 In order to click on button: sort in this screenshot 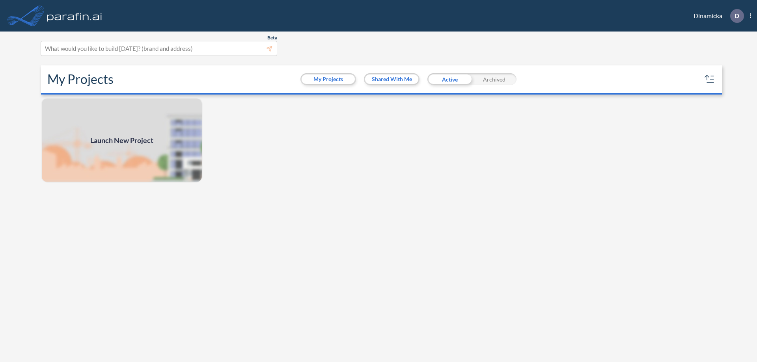, I will do `click(710, 79)`.